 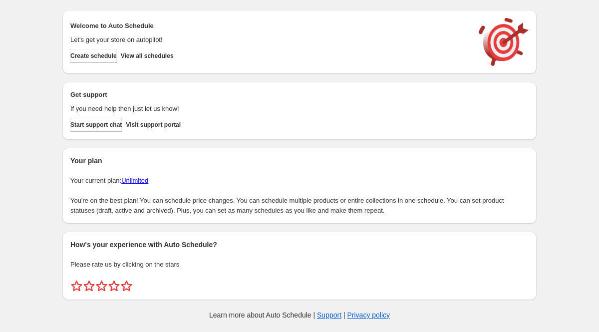 I want to click on p: You're on the best plan! You can schedule price changes. You can schedule multiple products or en..., so click(x=300, y=206).